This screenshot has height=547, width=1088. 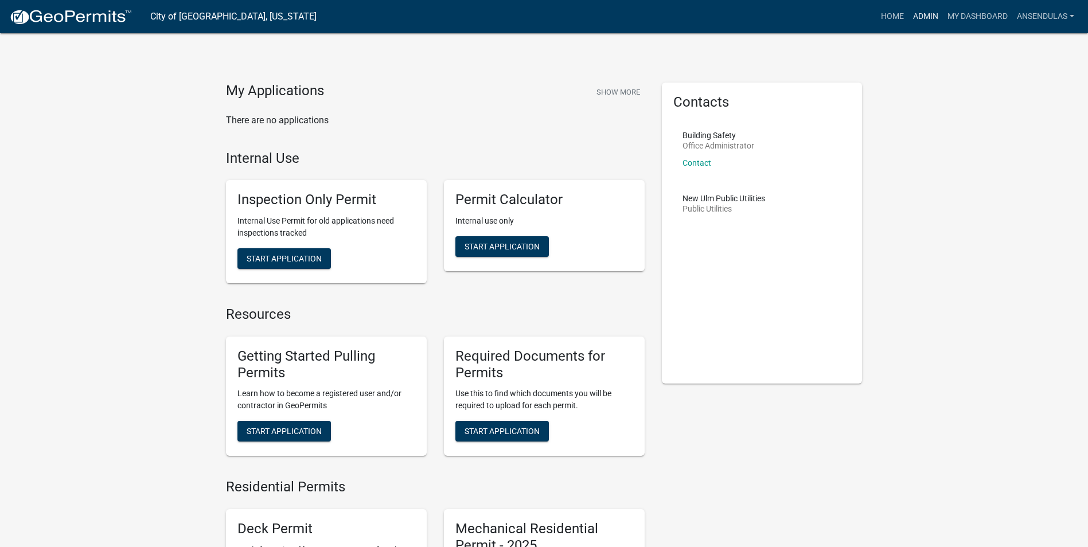 What do you see at coordinates (435, 158) in the screenshot?
I see `h4: Internal Use` at bounding box center [435, 158].